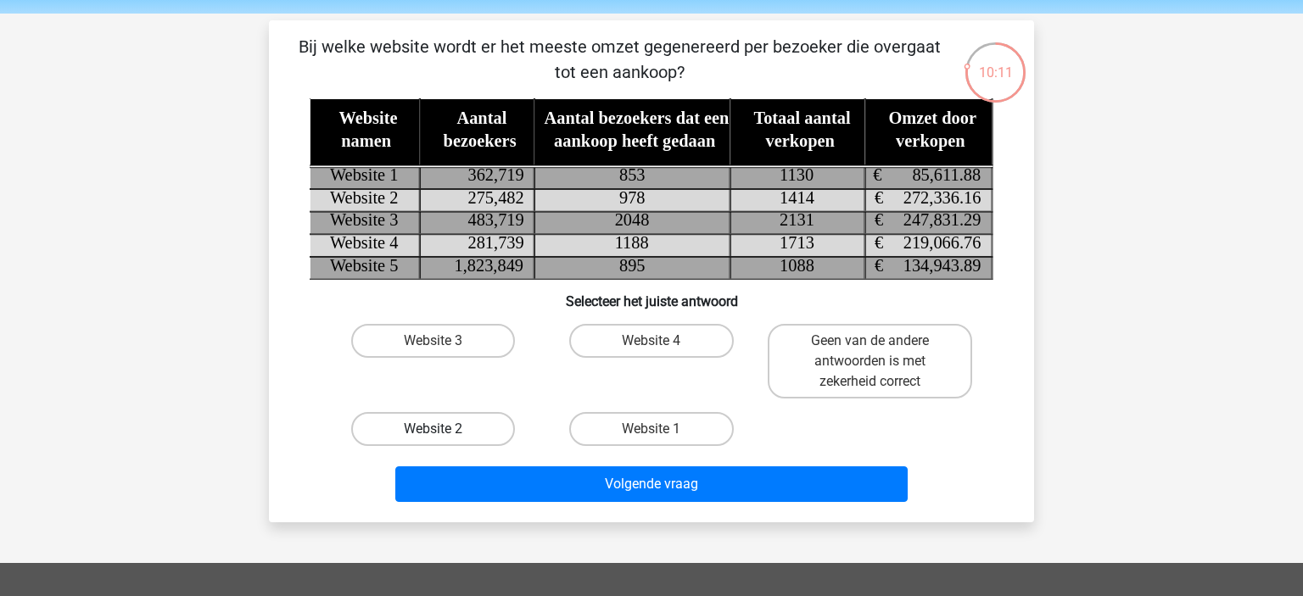 This screenshot has height=596, width=1303. Describe the element at coordinates (797, 198) in the screenshot. I see `tspan: 1414` at that location.